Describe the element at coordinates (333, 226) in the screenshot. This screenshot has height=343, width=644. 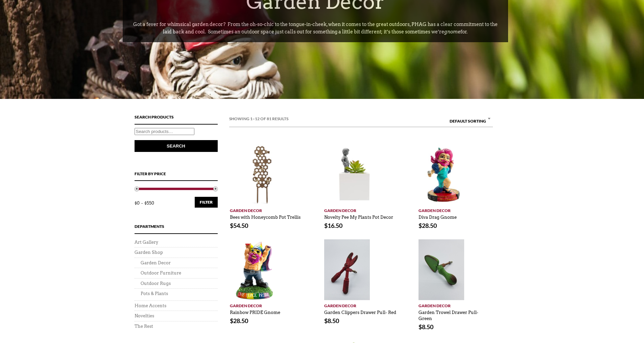
I see `bdi: 16.50` at that location.